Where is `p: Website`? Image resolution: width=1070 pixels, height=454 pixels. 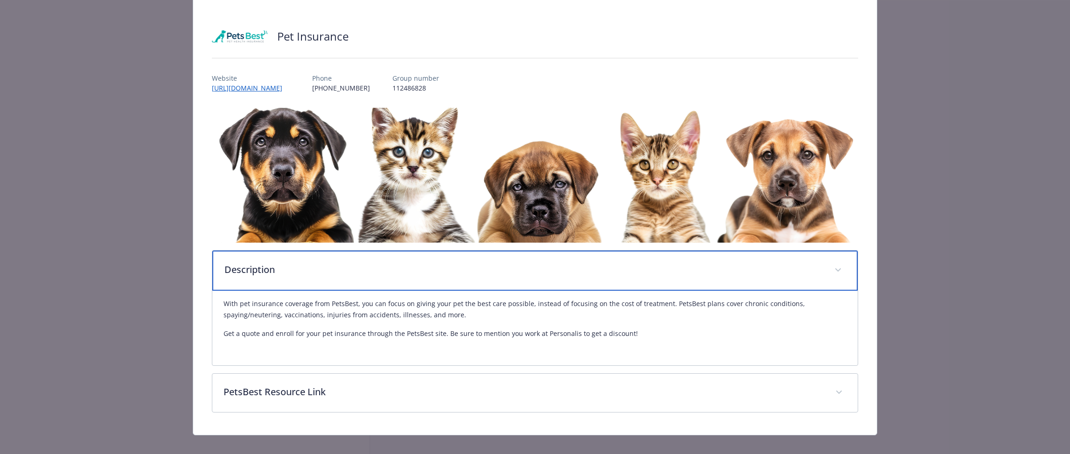 p: Website is located at coordinates (251, 78).